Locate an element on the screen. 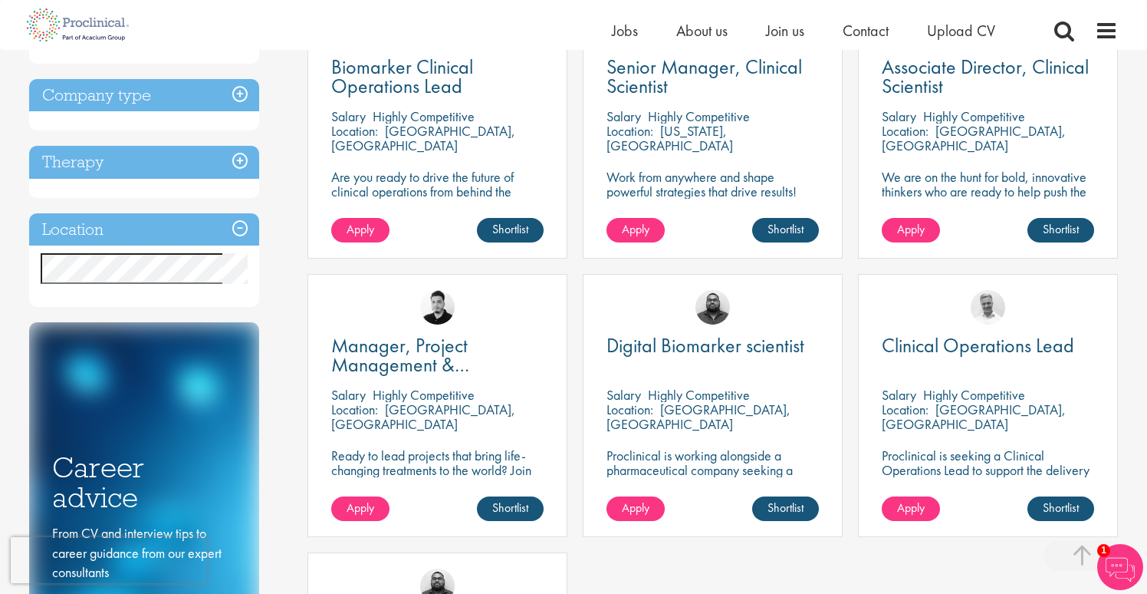 The image size is (1147, 594). span: Digital Biomarker scientist is located at coordinates (706, 345).